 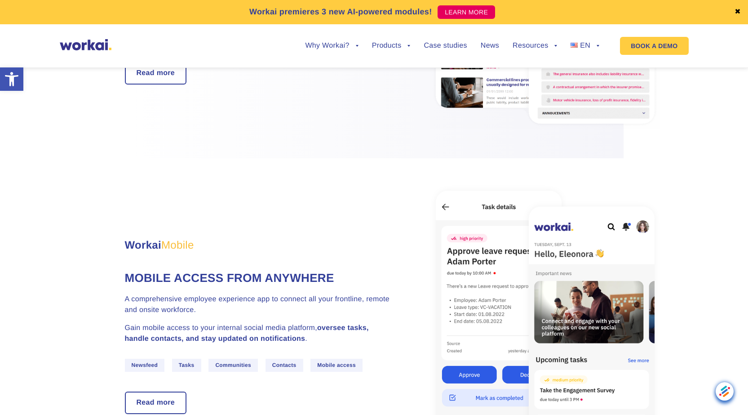 I want to click on span: Communities, so click(x=233, y=365).